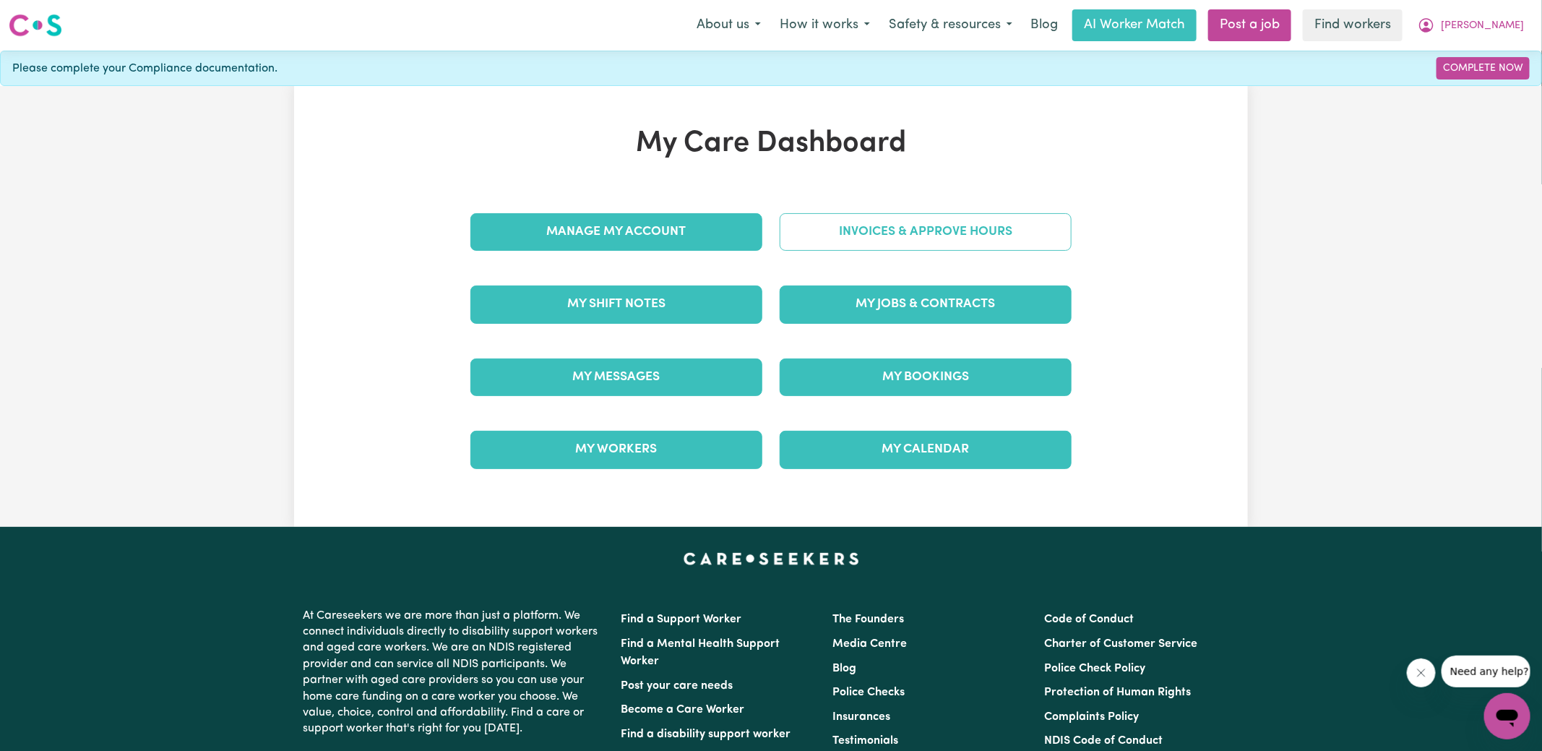 The image size is (1542, 751). What do you see at coordinates (869, 692) in the screenshot?
I see `a: Police Checks` at bounding box center [869, 692].